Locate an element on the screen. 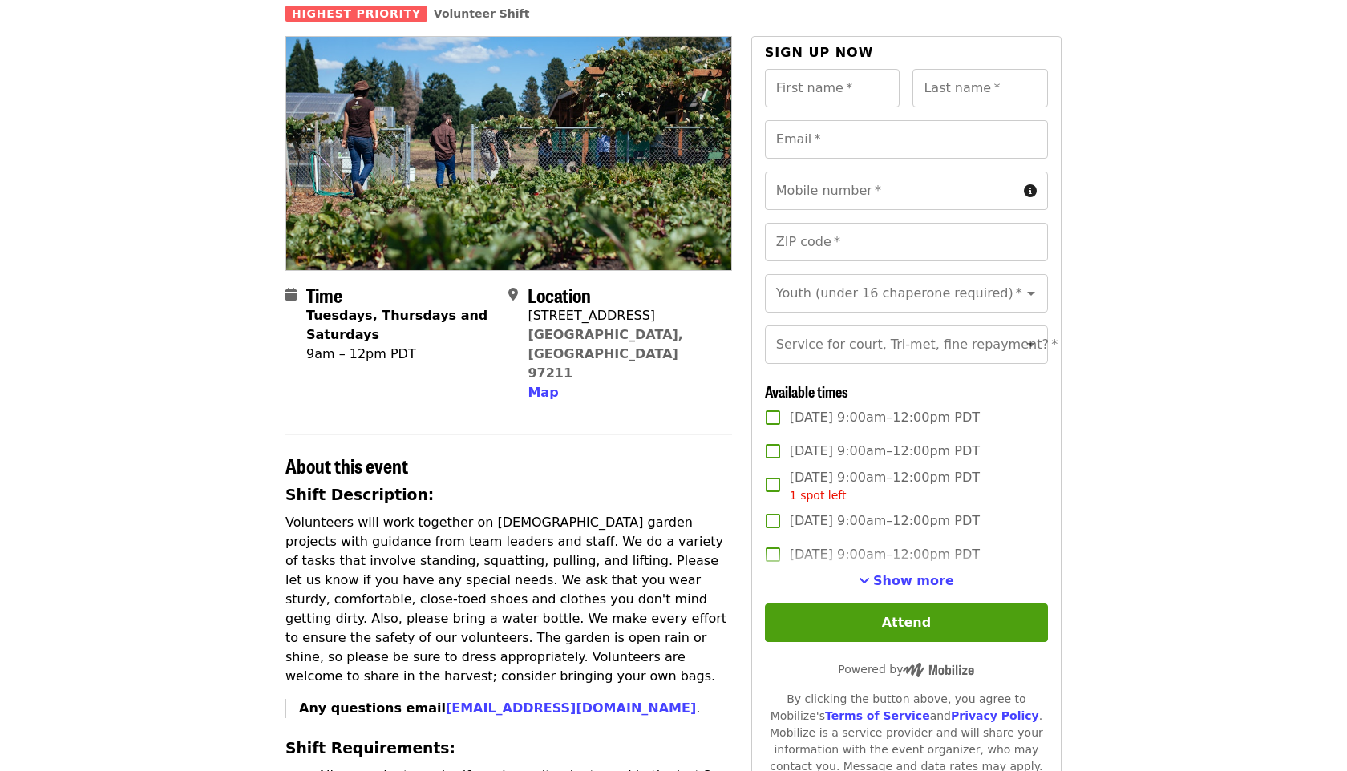 The image size is (1347, 771). span: Location is located at coordinates (559, 294).